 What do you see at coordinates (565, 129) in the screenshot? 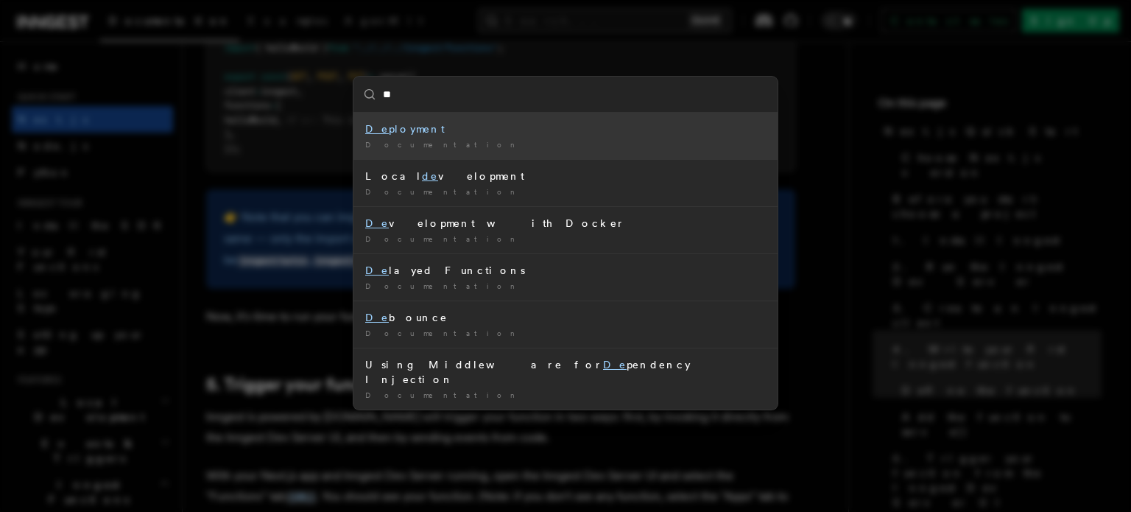
I see `div: ployment` at bounding box center [565, 129].